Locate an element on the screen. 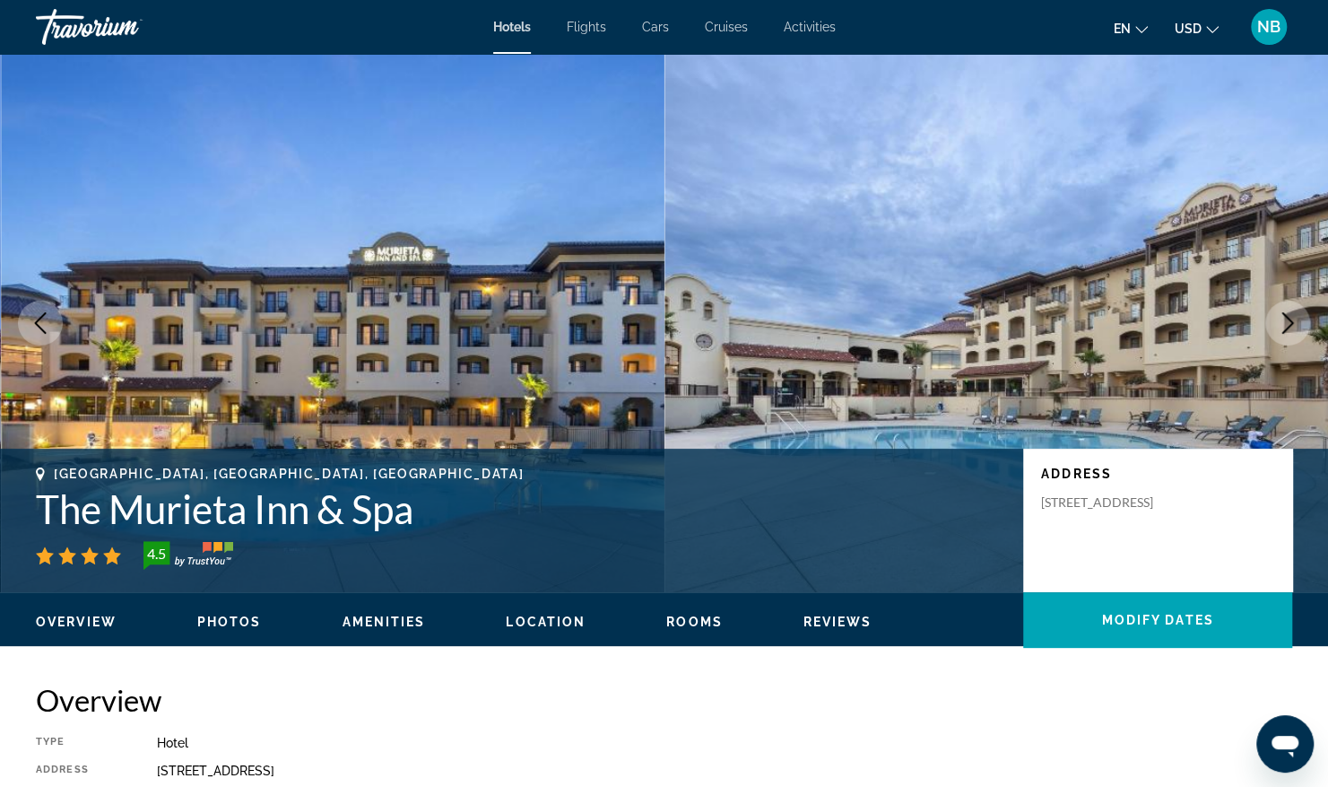 Image resolution: width=1328 pixels, height=787 pixels. a: Cruises is located at coordinates (726, 27).